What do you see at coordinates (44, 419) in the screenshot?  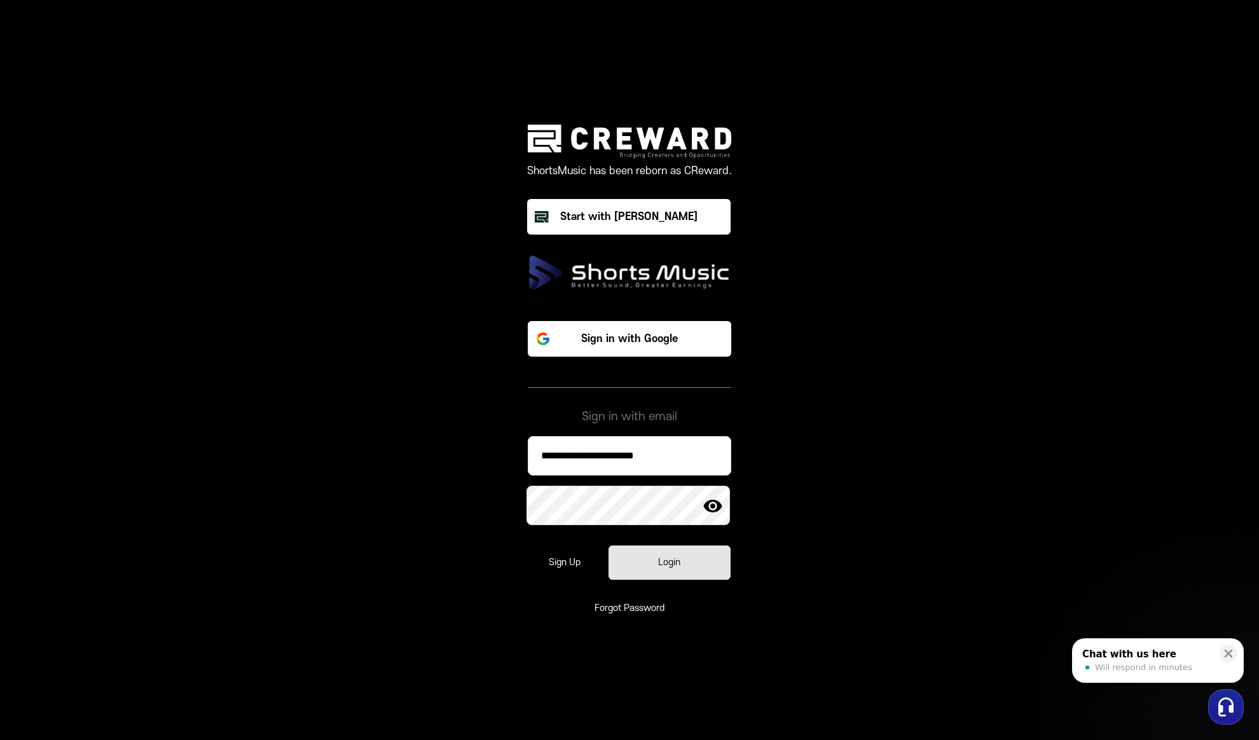 I see `a: Home` at bounding box center [44, 419].